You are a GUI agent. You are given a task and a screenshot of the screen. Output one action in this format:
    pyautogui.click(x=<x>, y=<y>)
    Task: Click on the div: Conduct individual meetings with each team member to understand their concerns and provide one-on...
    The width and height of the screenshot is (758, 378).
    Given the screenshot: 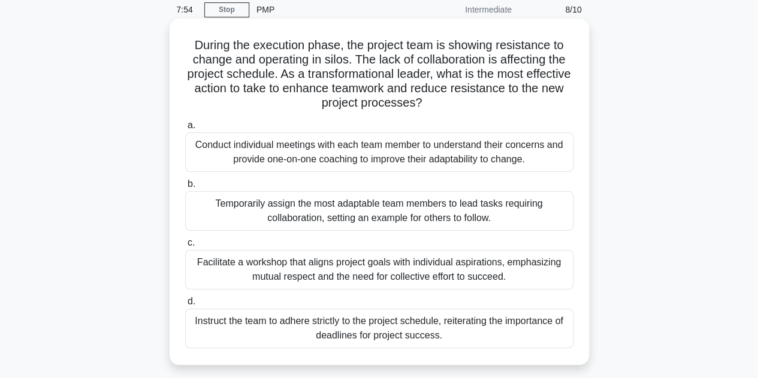 What is the action you would take?
    pyautogui.click(x=380, y=152)
    